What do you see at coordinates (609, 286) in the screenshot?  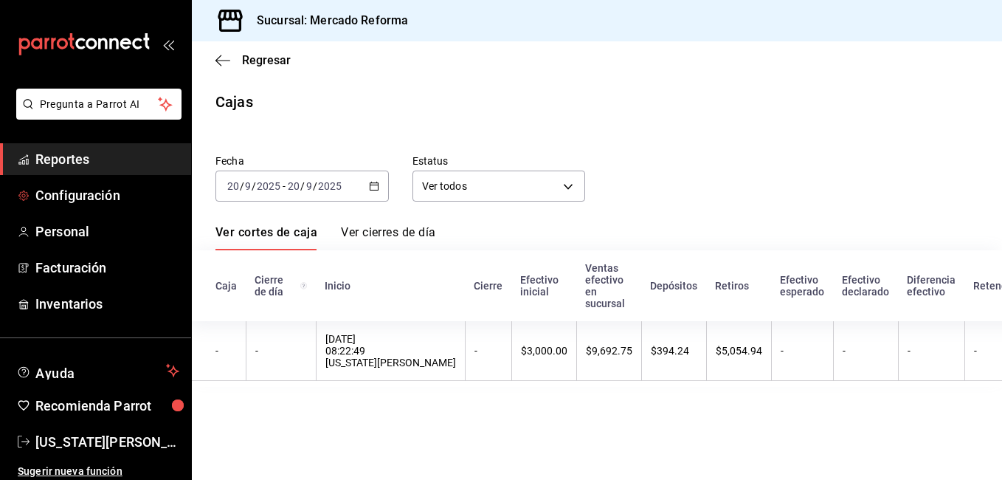 I see `div: Ventas efectivo en sucursal` at bounding box center [609, 286].